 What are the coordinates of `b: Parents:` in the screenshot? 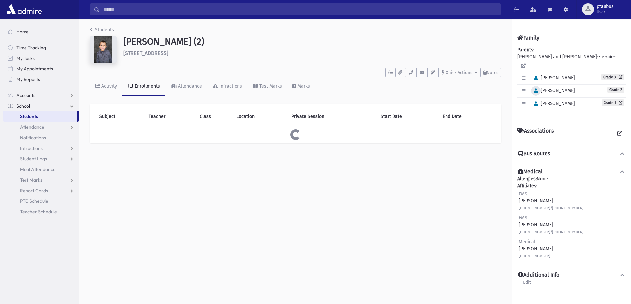 It's located at (526, 50).